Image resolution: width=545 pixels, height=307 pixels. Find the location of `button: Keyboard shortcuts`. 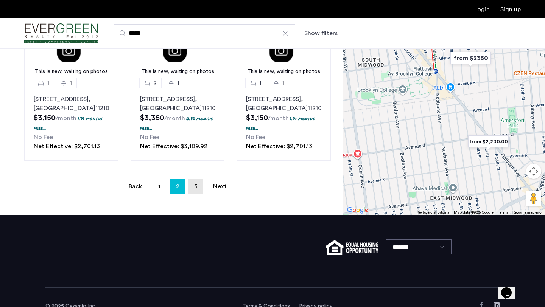

button: Keyboard shortcuts is located at coordinates (433, 213).